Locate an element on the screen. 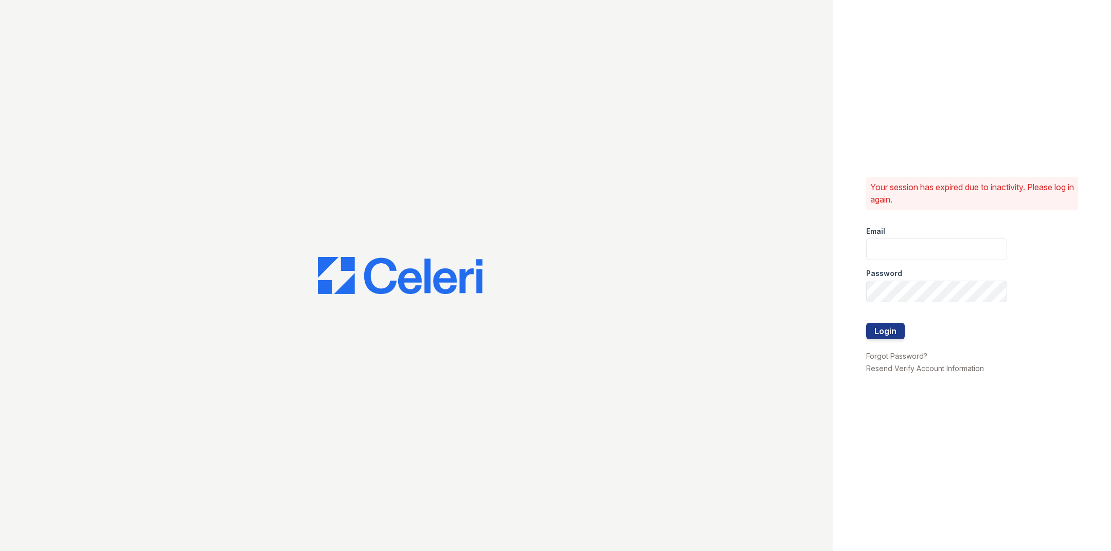 The width and height of the screenshot is (1111, 551). button: Login is located at coordinates (885, 331).